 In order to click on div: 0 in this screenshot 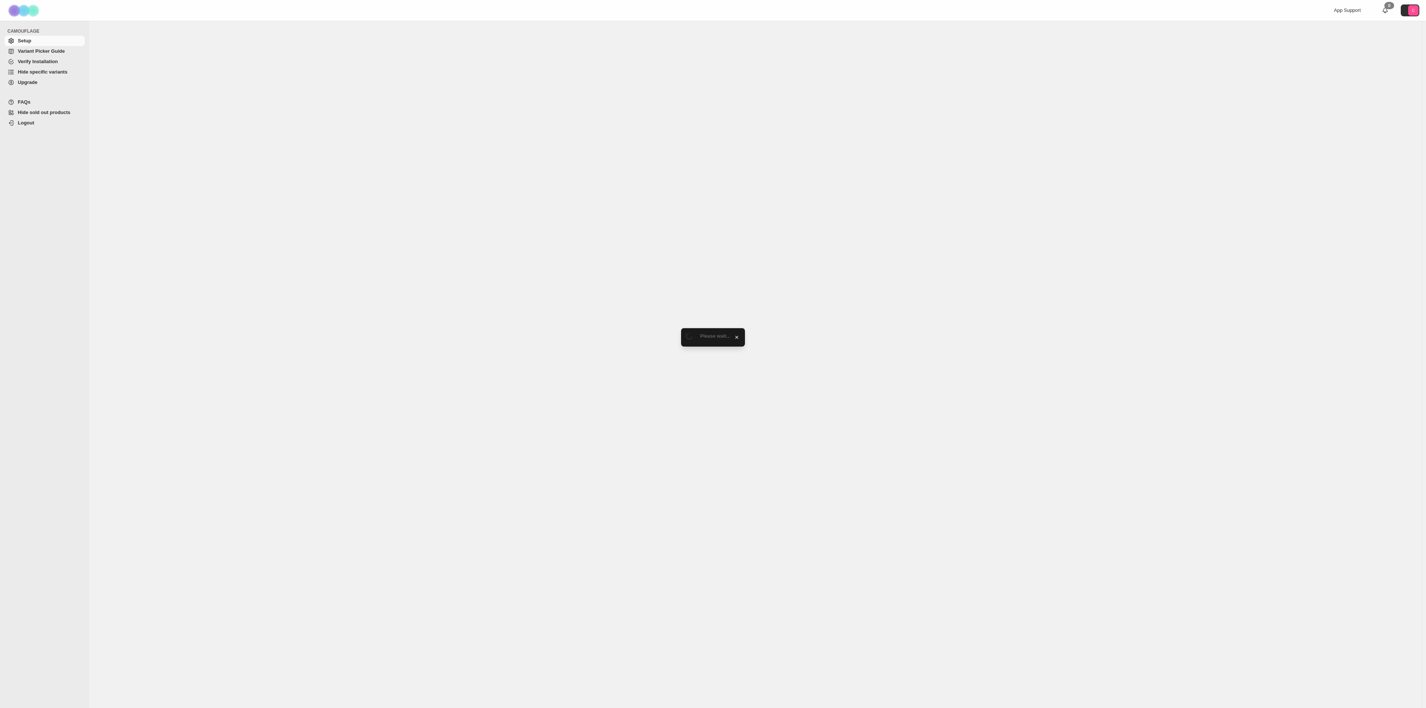, I will do `click(1389, 6)`.